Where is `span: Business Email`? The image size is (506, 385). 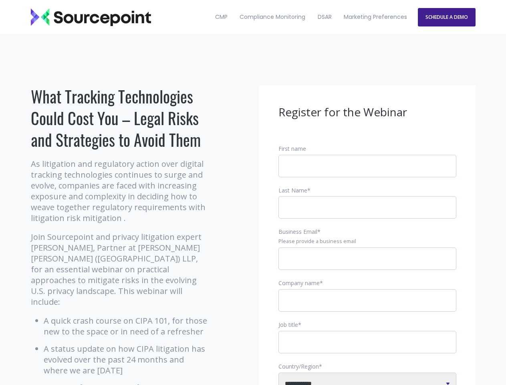 span: Business Email is located at coordinates (298, 231).